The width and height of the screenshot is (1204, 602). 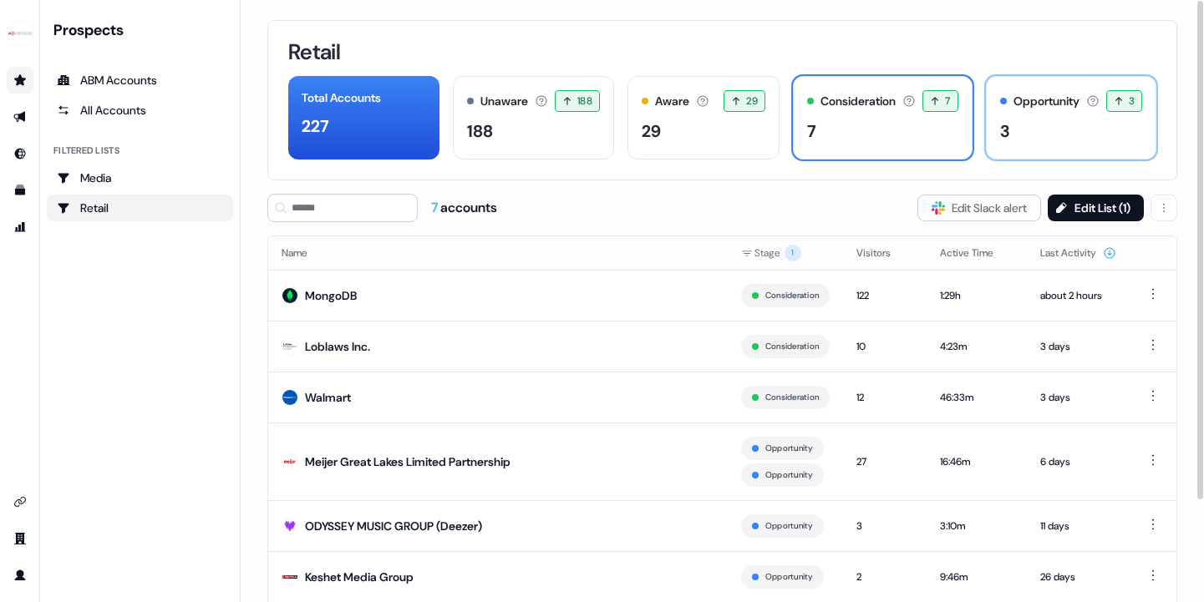 What do you see at coordinates (20, 539) in the screenshot?
I see `a: Go to team` at bounding box center [20, 539].